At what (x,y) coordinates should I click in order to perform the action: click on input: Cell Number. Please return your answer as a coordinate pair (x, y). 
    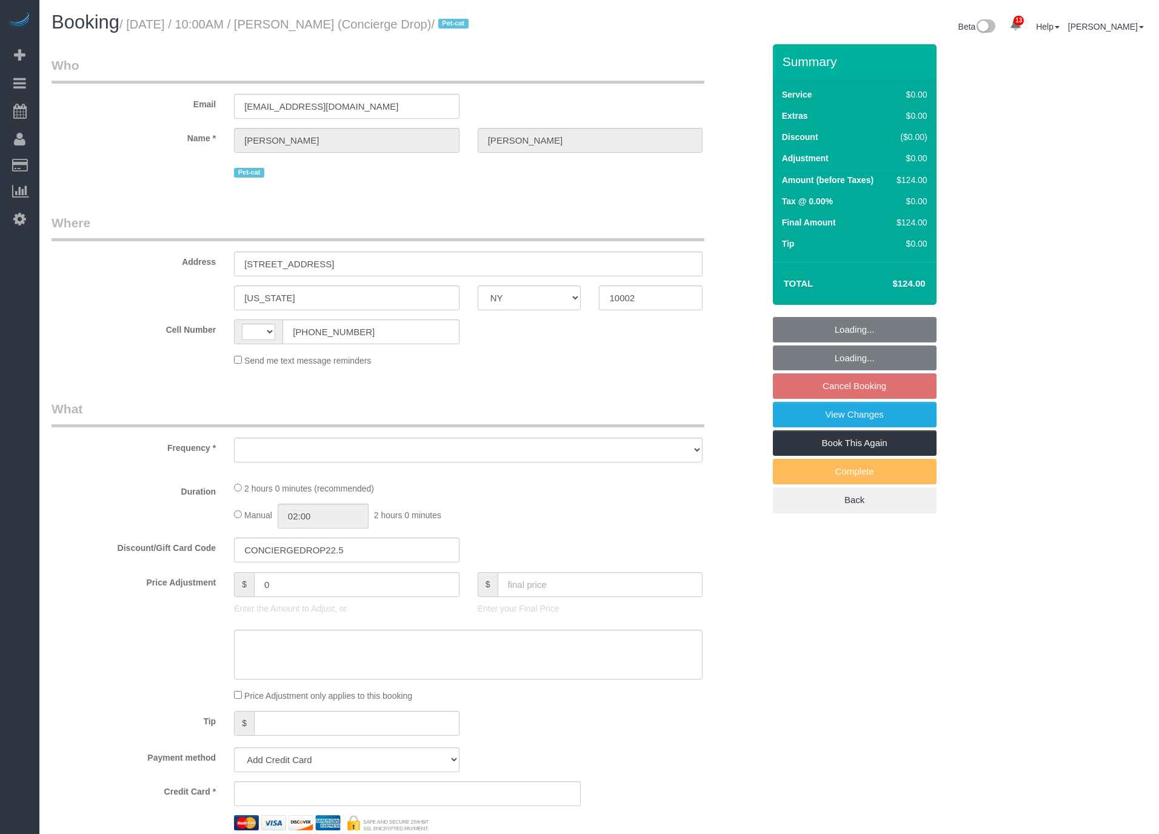
    Looking at the image, I should click on (371, 331).